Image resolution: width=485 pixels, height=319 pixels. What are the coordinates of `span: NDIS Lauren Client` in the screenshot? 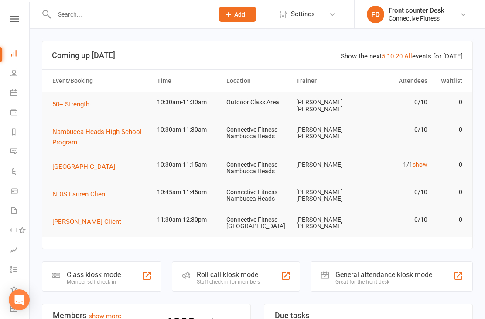 It's located at (80, 194).